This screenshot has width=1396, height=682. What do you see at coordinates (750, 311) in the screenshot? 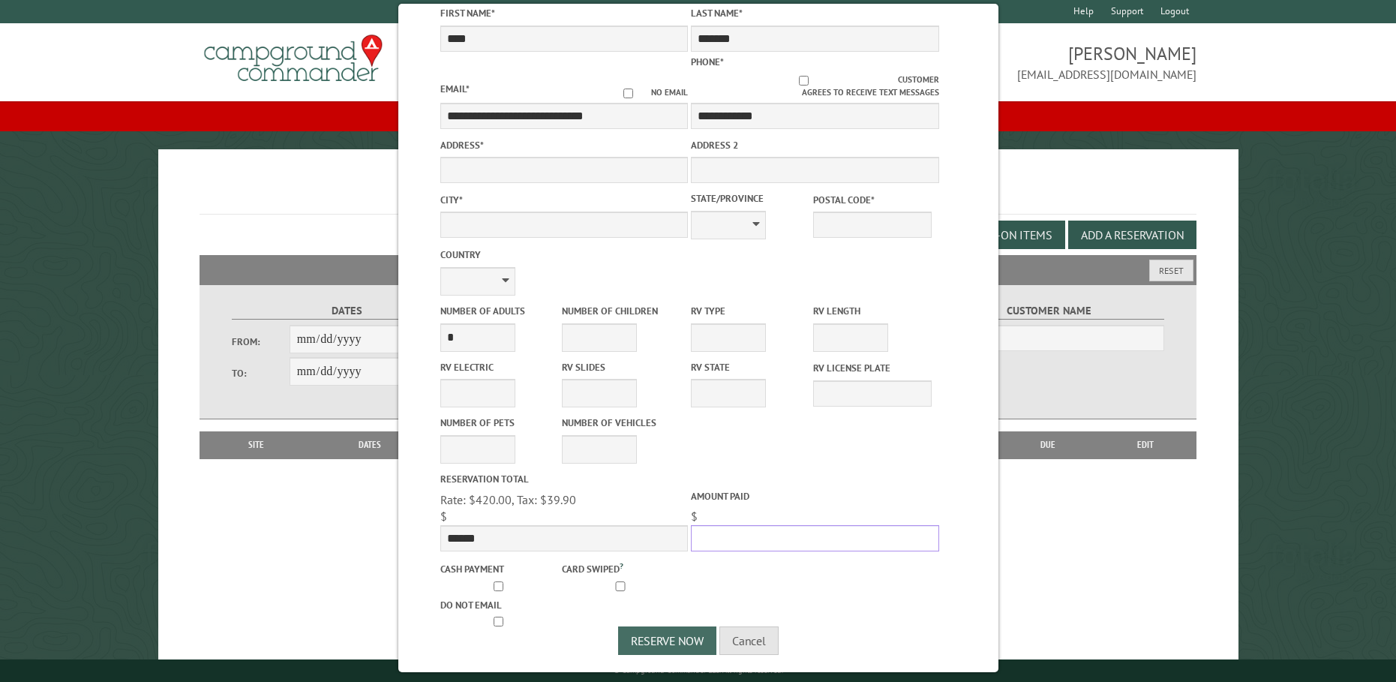
I see `label: RV Type` at bounding box center [750, 311].